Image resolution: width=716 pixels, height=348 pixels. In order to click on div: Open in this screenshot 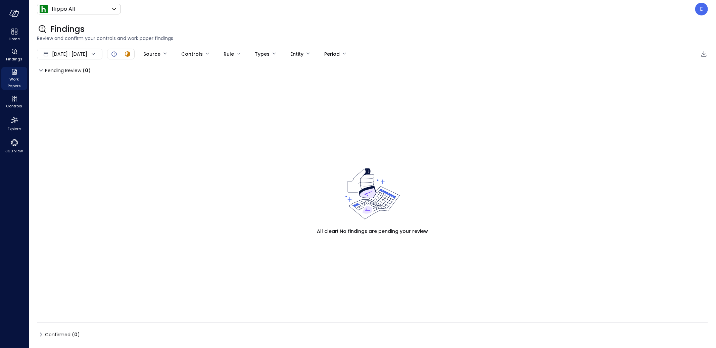, I will do `click(114, 54)`.